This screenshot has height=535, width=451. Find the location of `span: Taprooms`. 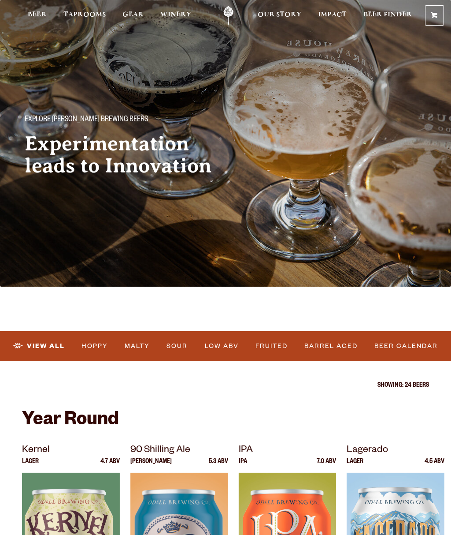

span: Taprooms is located at coordinates (85, 15).